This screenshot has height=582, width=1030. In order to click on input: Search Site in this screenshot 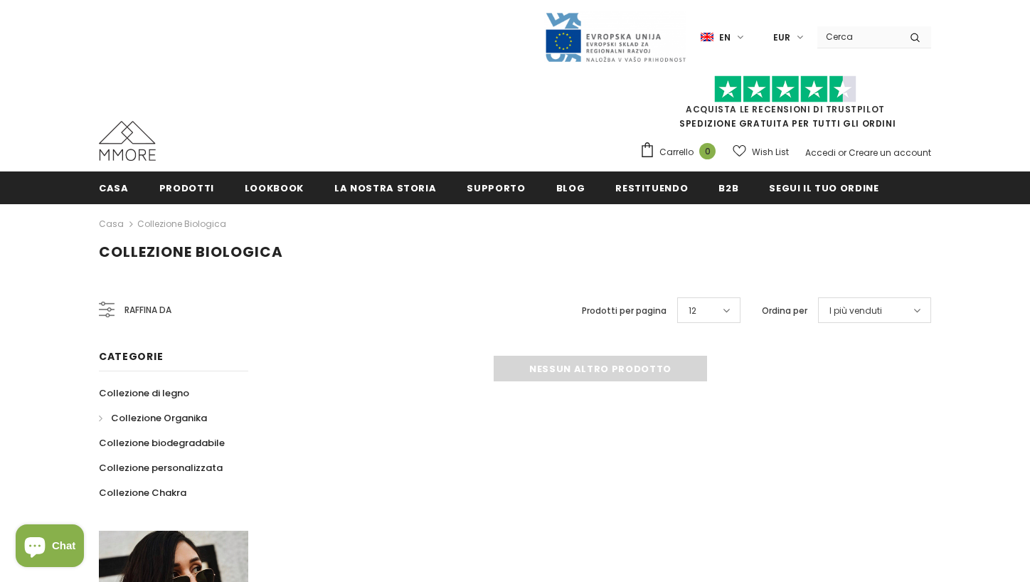, I will do `click(858, 36)`.